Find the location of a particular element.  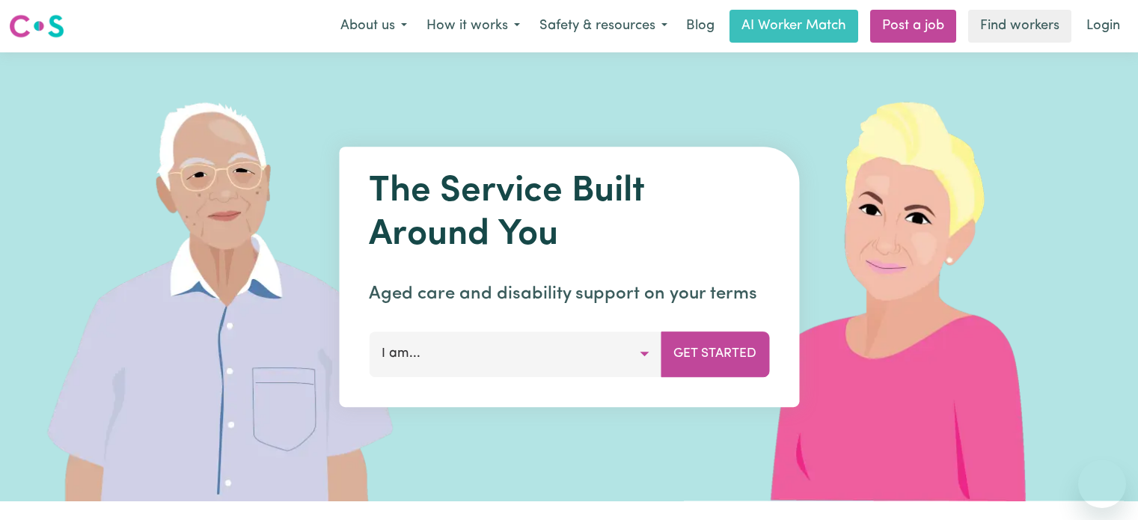

button: About us is located at coordinates (373, 26).